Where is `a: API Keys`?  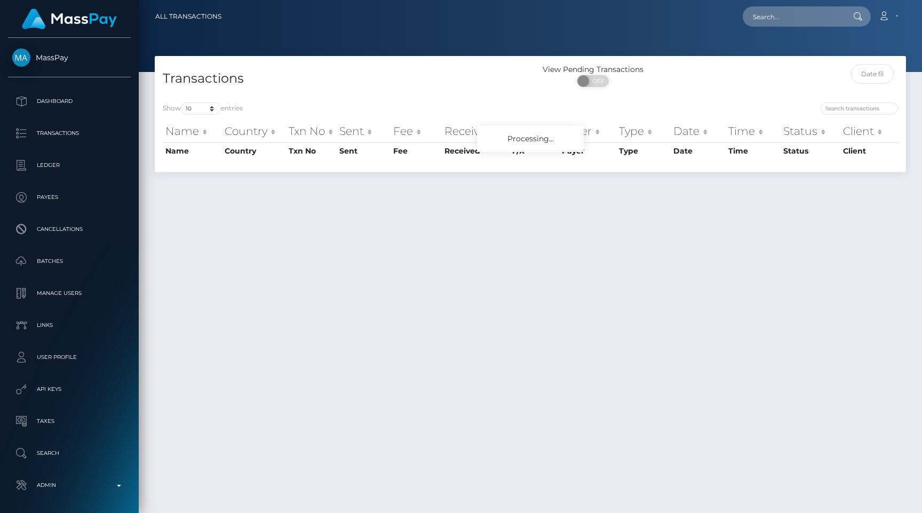
a: API Keys is located at coordinates (69, 389).